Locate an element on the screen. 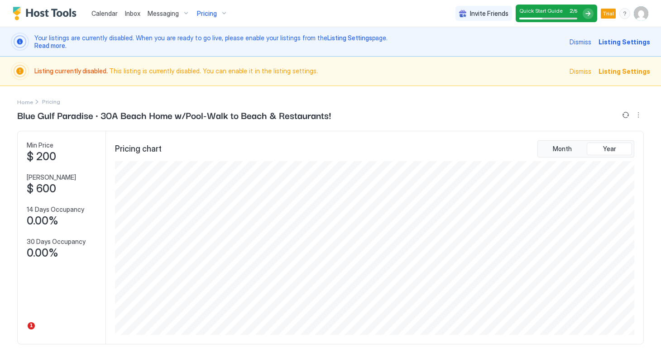  span: / 5 is located at coordinates (575, 11).